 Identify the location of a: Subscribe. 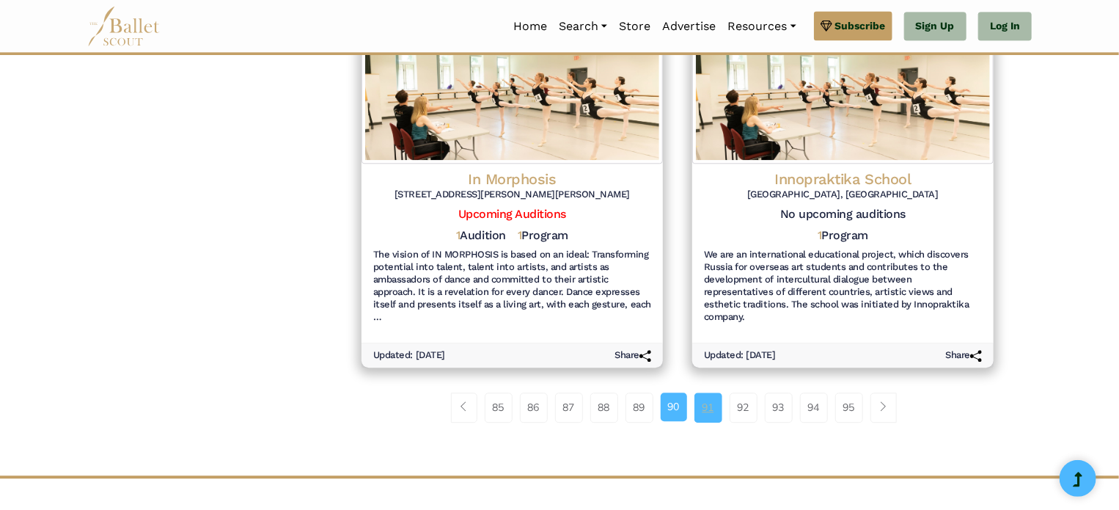
(853, 26).